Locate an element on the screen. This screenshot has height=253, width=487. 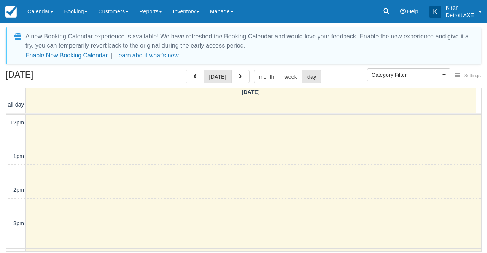
p: Kiran is located at coordinates (460, 8).